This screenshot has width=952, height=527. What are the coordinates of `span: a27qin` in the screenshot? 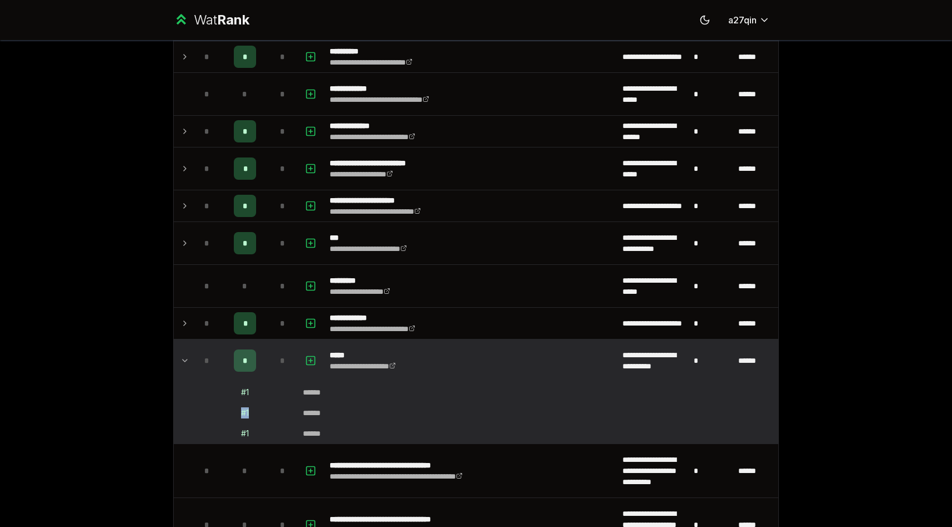 It's located at (742, 20).